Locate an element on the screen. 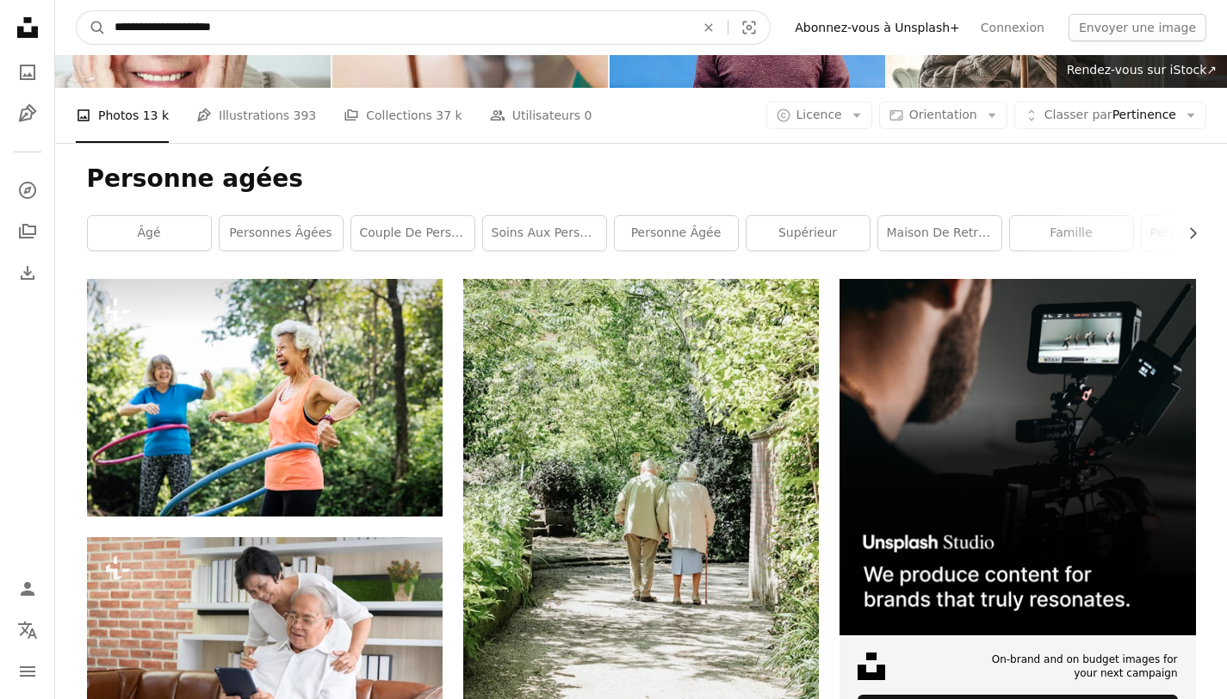 The height and width of the screenshot is (699, 1227). span: 37 k is located at coordinates (449, 115).